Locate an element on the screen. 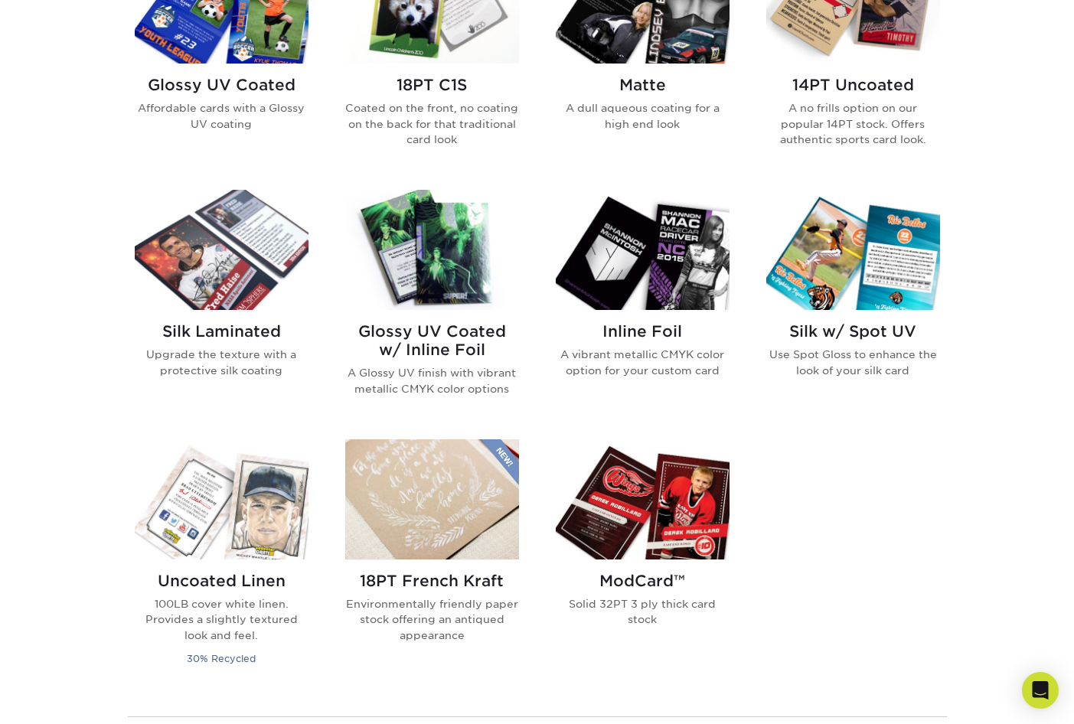 This screenshot has height=724, width=1074. h2: Matte is located at coordinates (642, 85).